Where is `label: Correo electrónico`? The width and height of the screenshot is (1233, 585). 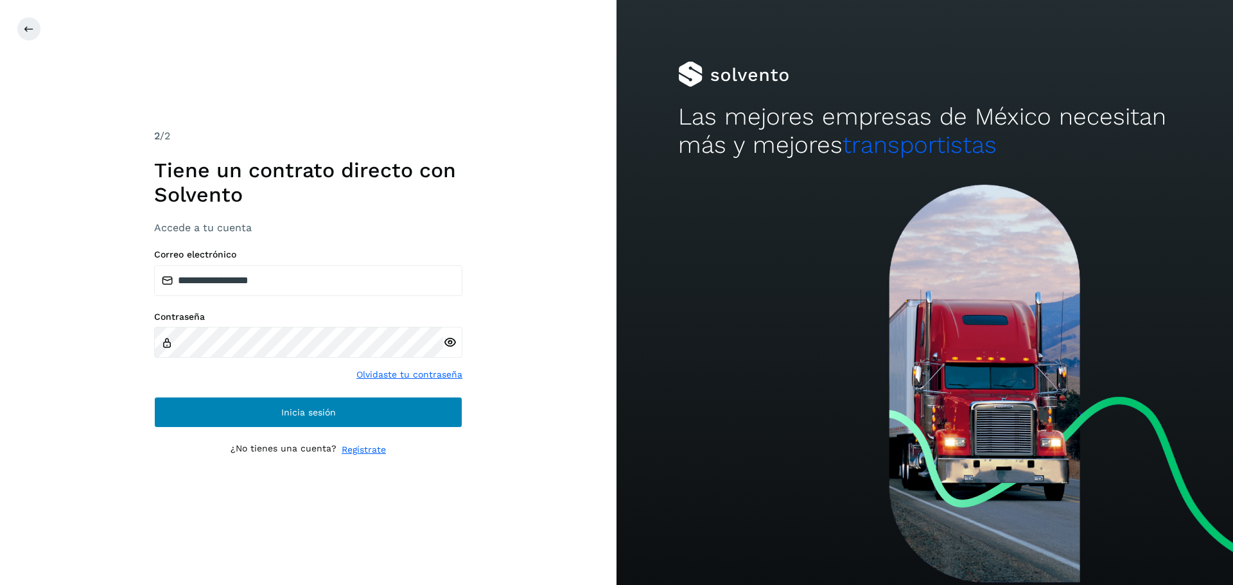
label: Correo electrónico is located at coordinates (308, 254).